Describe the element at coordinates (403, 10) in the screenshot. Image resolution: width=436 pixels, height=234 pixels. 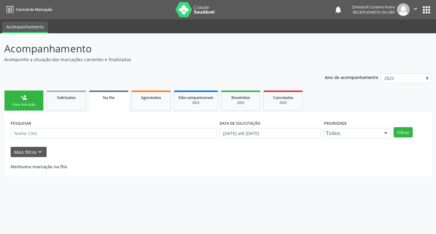
I see `img: img` at that location.